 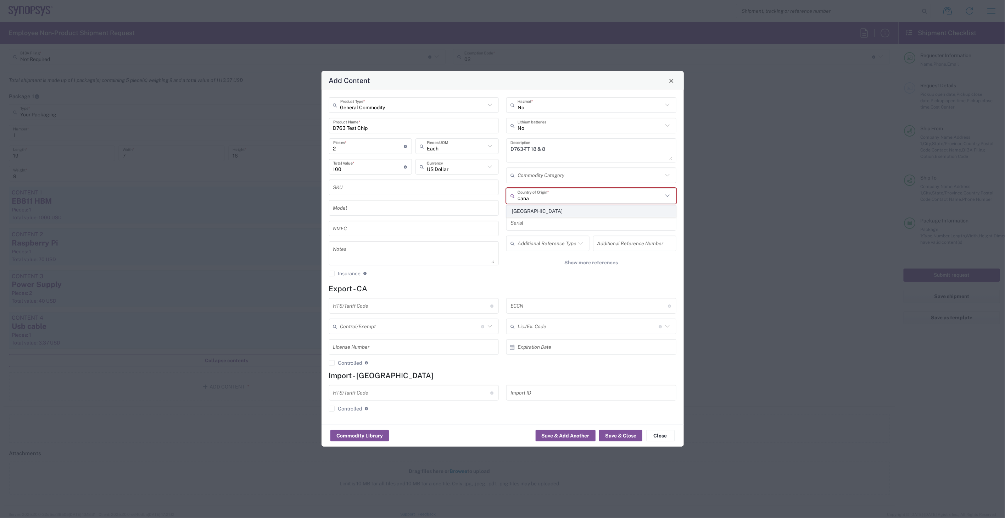 I want to click on label: Insurance, so click(x=345, y=273).